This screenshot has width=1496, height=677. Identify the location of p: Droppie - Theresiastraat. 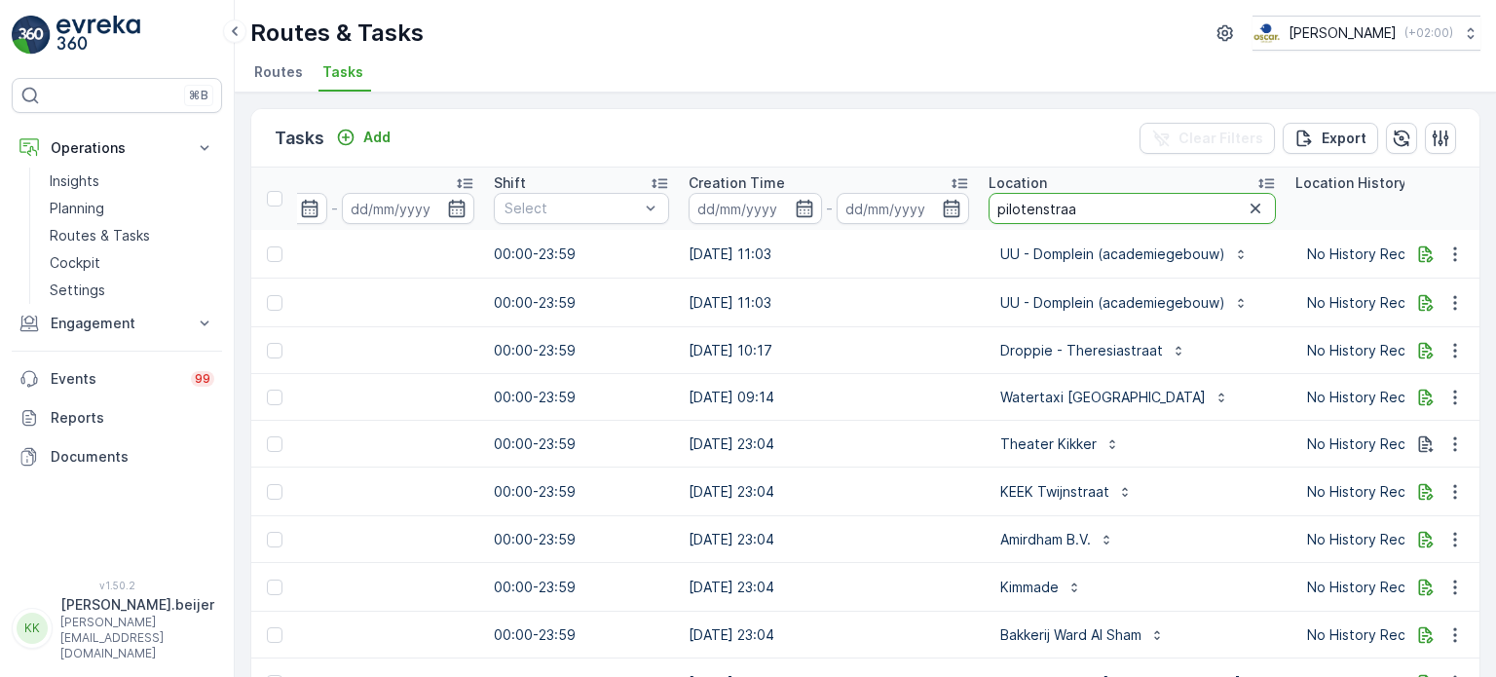
(1081, 351).